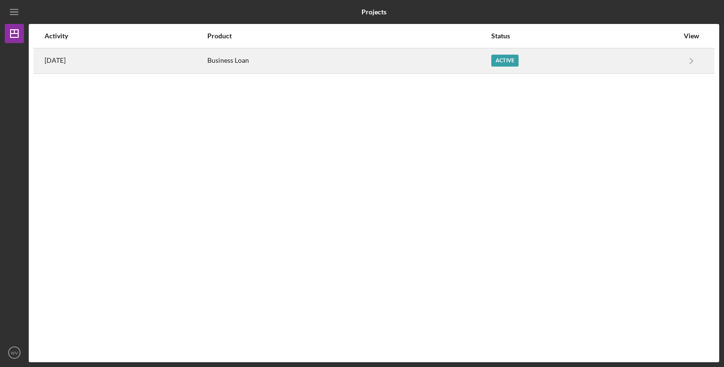 The width and height of the screenshot is (724, 367). What do you see at coordinates (349, 36) in the screenshot?
I see `div: Product` at bounding box center [349, 36].